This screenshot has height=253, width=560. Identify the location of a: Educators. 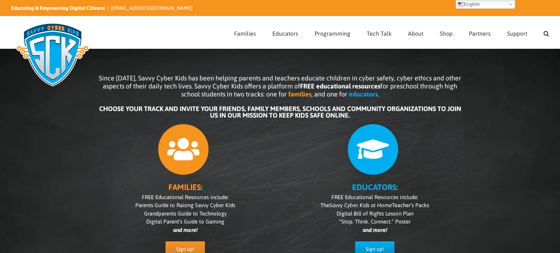
(285, 32).